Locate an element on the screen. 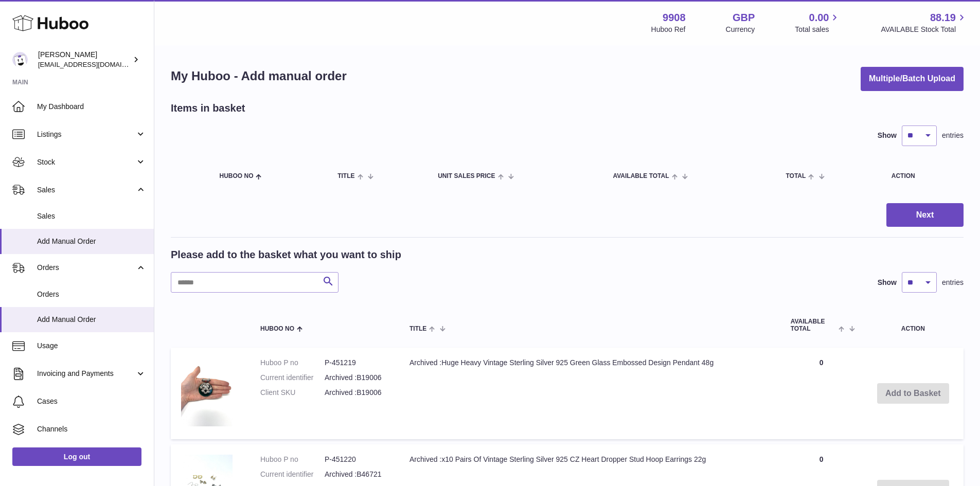 The width and height of the screenshot is (980, 486). td: 0 is located at coordinates (822, 394).